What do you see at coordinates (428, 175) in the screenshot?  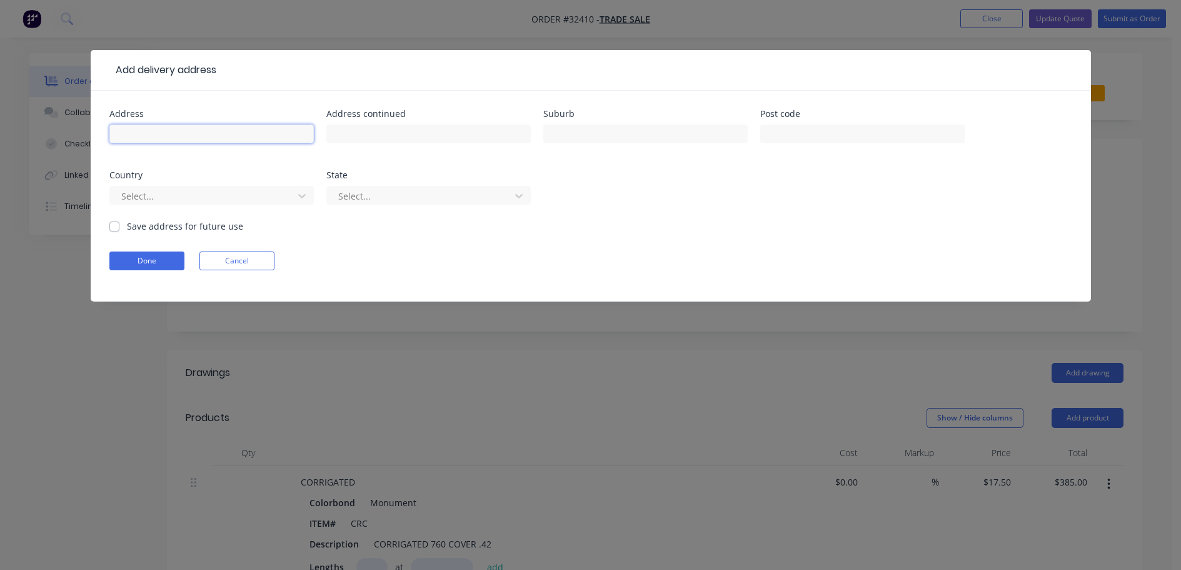 I see `div: State` at bounding box center [428, 175].